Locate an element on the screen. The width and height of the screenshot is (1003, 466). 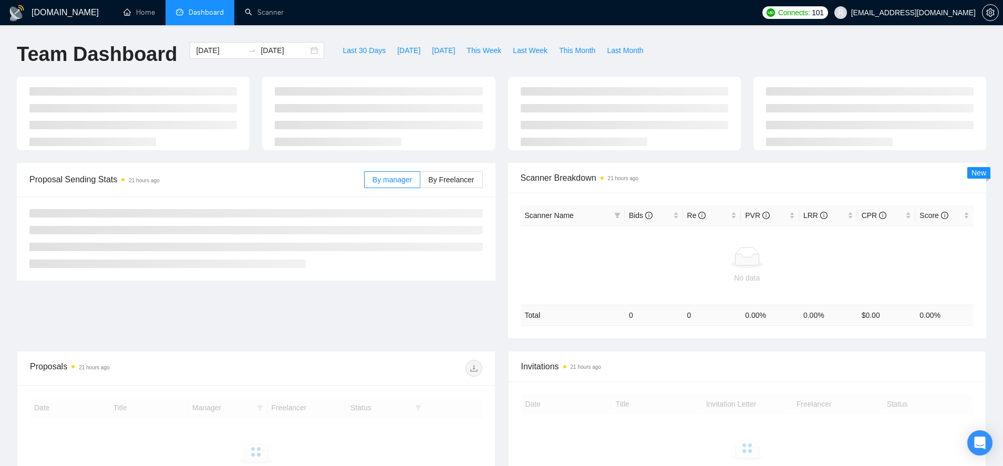
span: Last Month is located at coordinates (625, 50).